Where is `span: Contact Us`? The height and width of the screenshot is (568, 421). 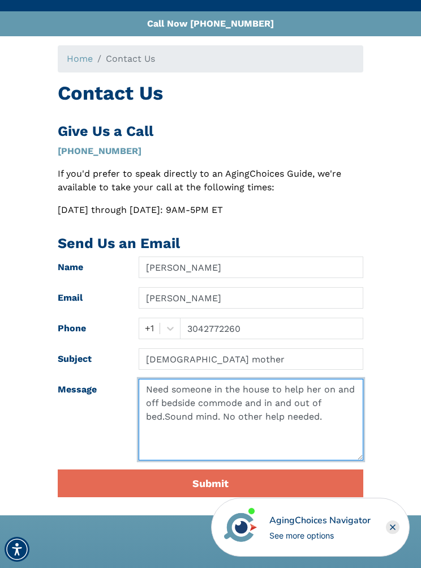 span: Contact Us is located at coordinates (130, 58).